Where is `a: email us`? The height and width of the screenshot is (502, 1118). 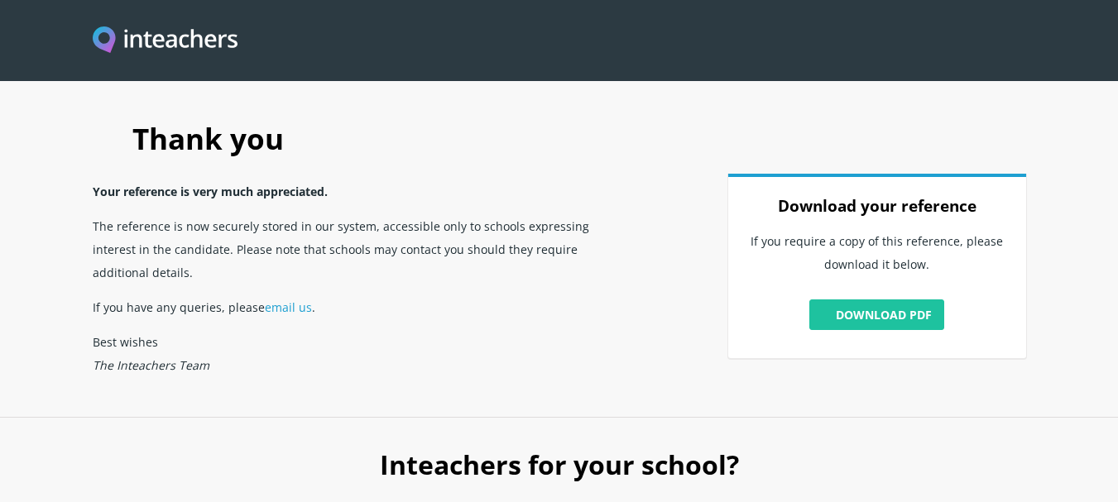
a: email us is located at coordinates (288, 307).